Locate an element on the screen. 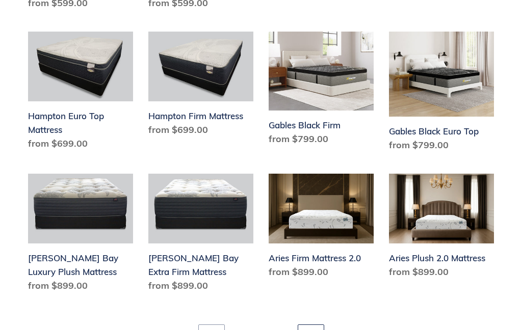 The image size is (522, 330). a: Hampton Euro Top Mattress is located at coordinates (80, 93).